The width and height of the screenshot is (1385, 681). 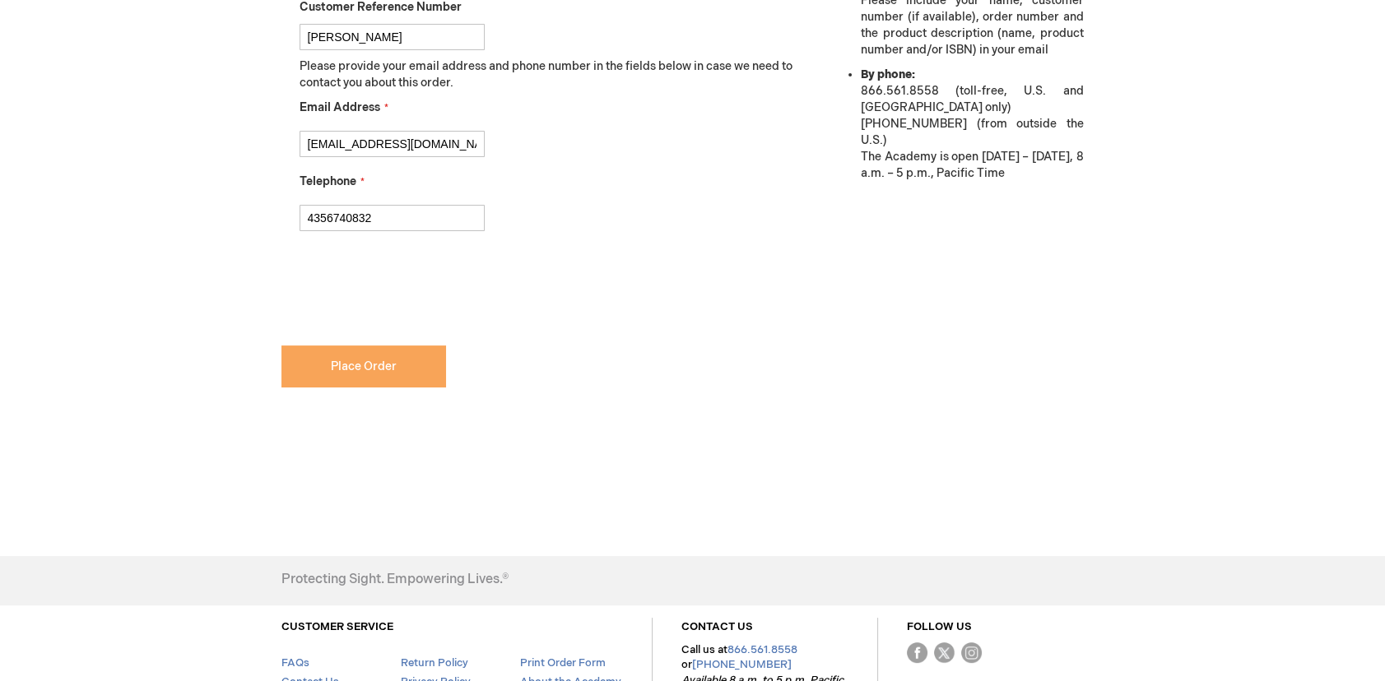 I want to click on p: Please provide your email address and phone number in the fields below in case we need to contact..., so click(x=552, y=75).